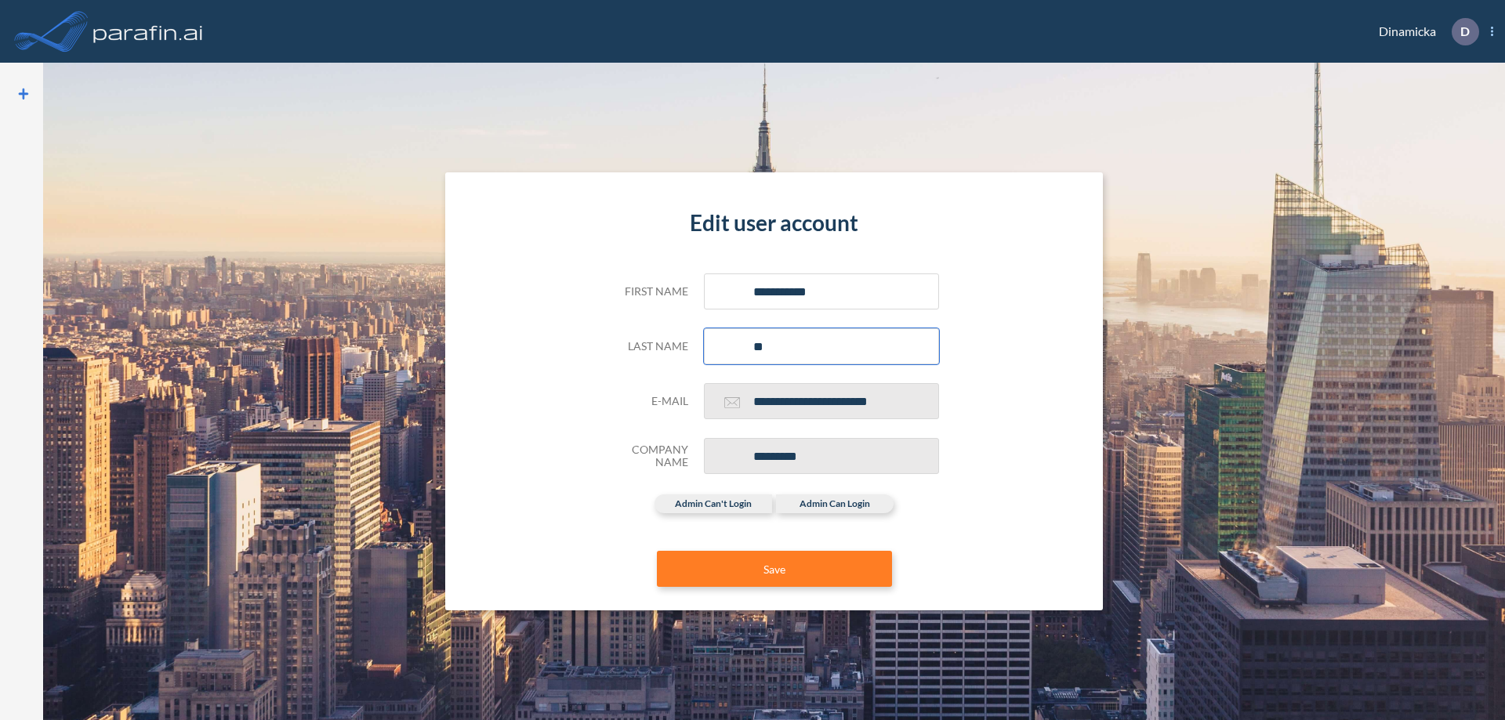 Image resolution: width=1505 pixels, height=720 pixels. I want to click on h5: E-mail, so click(649, 401).